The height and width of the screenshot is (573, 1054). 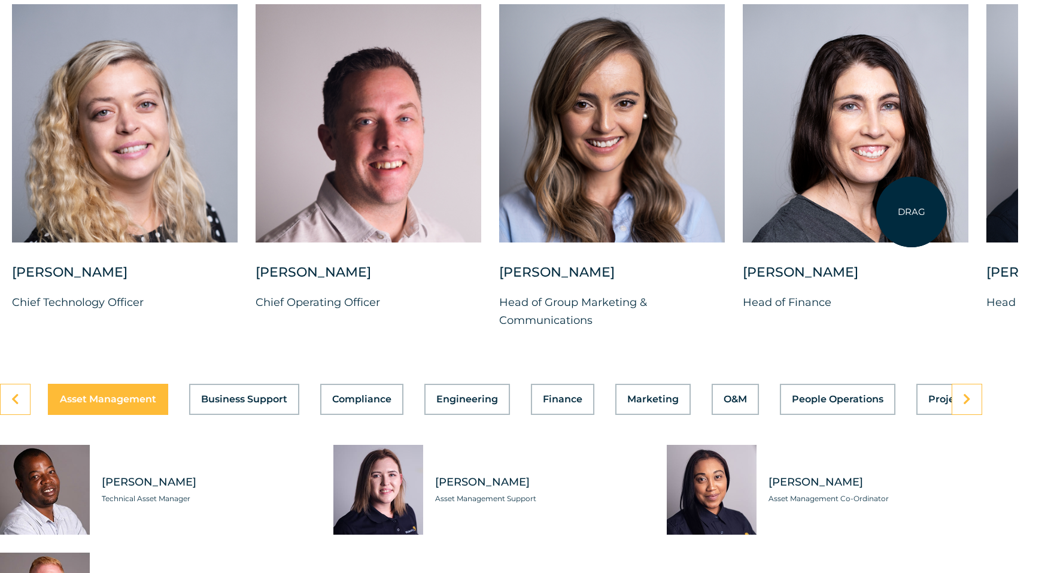 I want to click on p: Chief Operating Officer, so click(x=368, y=302).